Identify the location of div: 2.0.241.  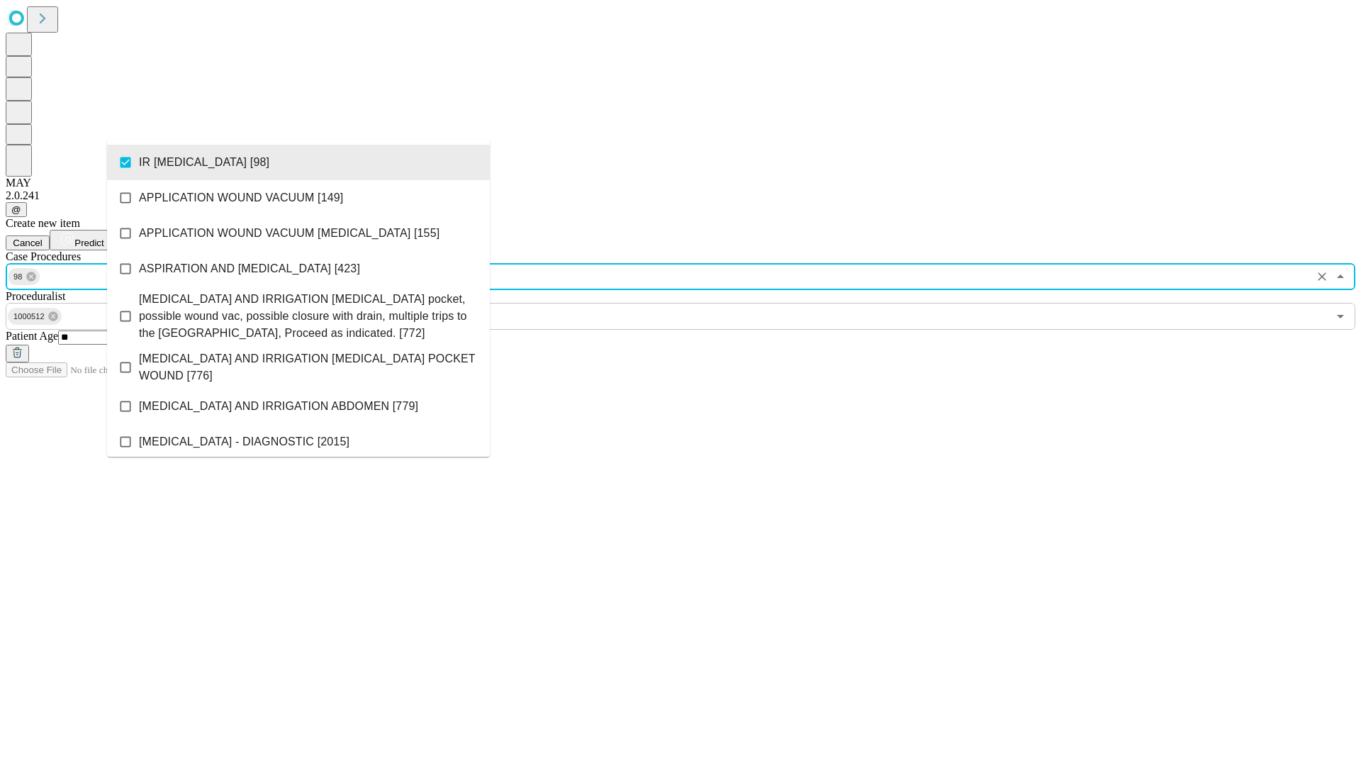
(681, 196).